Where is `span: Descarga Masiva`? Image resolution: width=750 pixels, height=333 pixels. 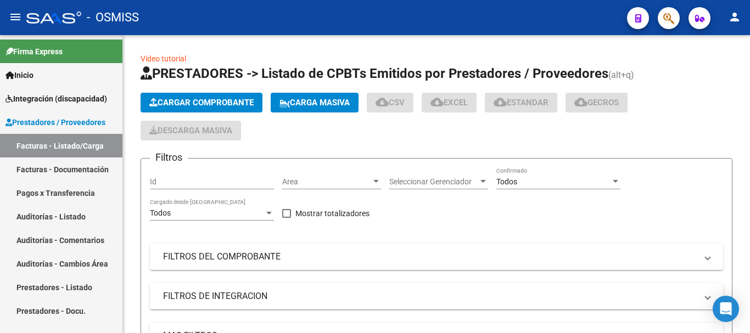
span: Descarga Masiva is located at coordinates (191, 131).